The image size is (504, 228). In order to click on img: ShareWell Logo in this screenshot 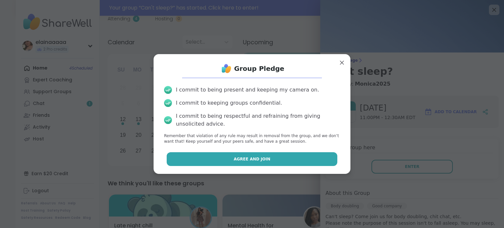, I will do `click(226, 69)`.